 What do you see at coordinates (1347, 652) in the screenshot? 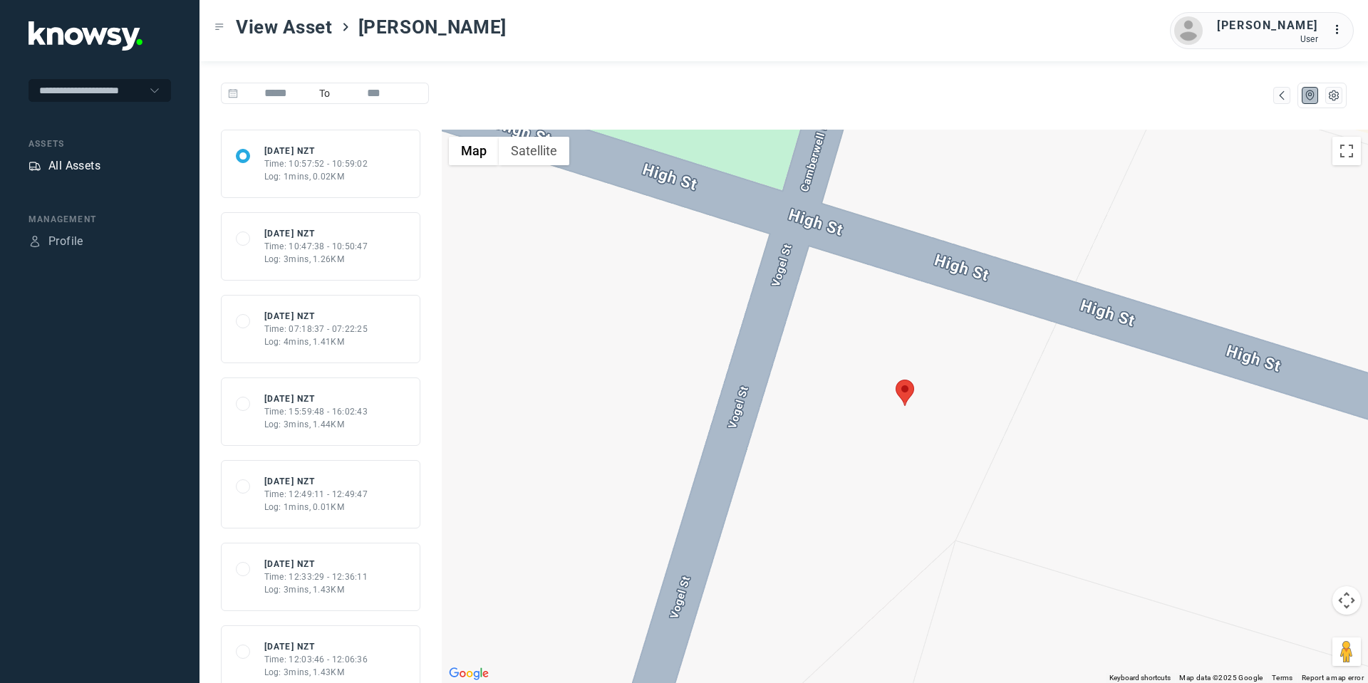
I see `button: Drag Pegman onto the map to open Street View` at bounding box center [1347, 652].